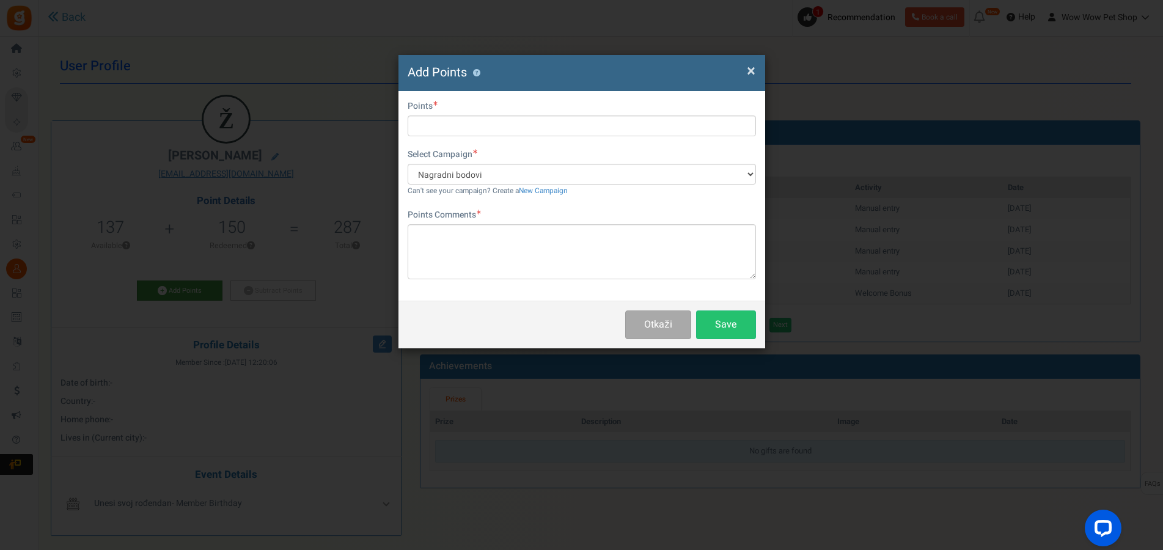  What do you see at coordinates (442, 155) in the screenshot?
I see `label: Select Campaign` at bounding box center [442, 155].